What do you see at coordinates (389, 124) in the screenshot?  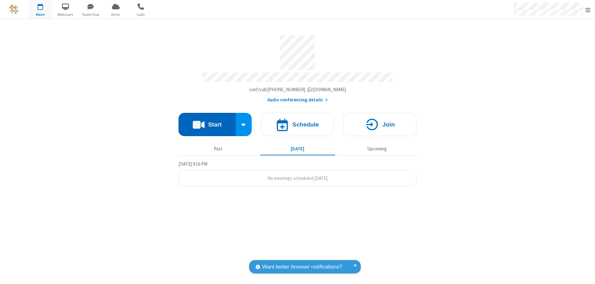 I see `h4: Join` at bounding box center [389, 124].